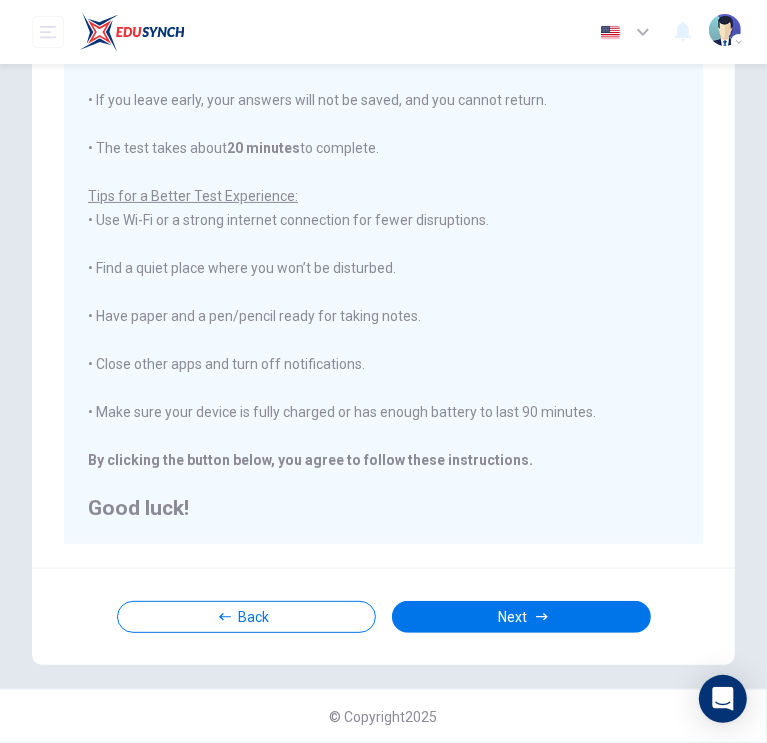 Image resolution: width=767 pixels, height=743 pixels. I want to click on button: open mobile menu, so click(48, 32).